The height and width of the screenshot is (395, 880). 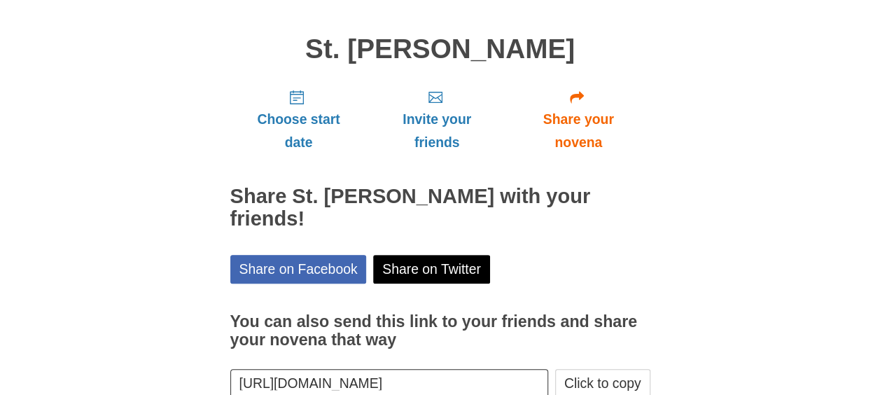 What do you see at coordinates (578, 131) in the screenshot?
I see `span: Share your novena` at bounding box center [578, 131].